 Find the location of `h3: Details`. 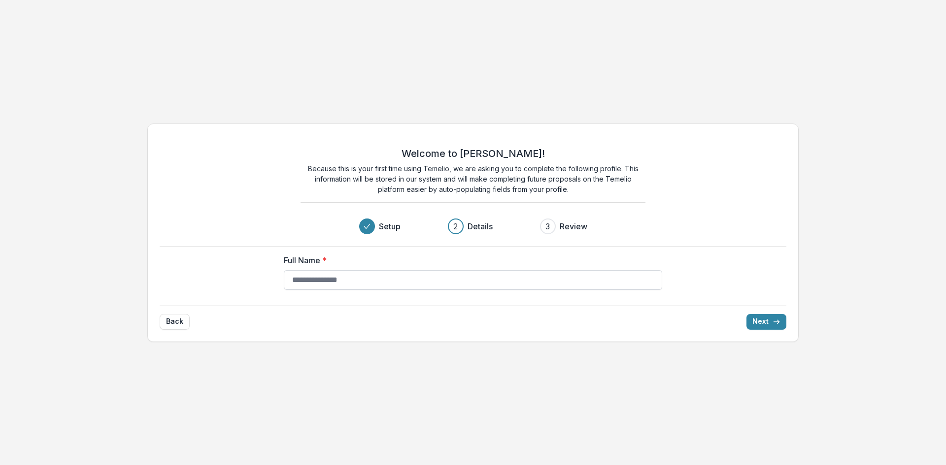

h3: Details is located at coordinates (480, 227).